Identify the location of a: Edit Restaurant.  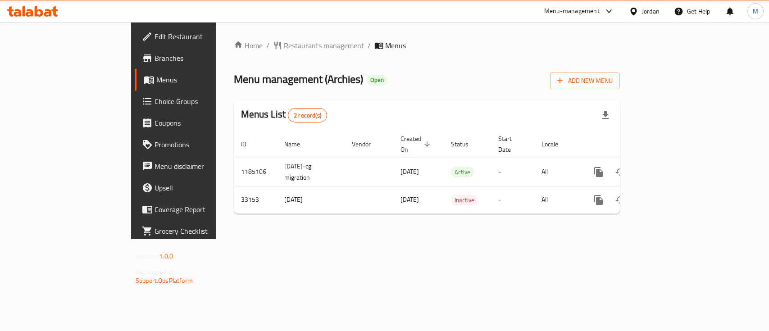
(197, 36).